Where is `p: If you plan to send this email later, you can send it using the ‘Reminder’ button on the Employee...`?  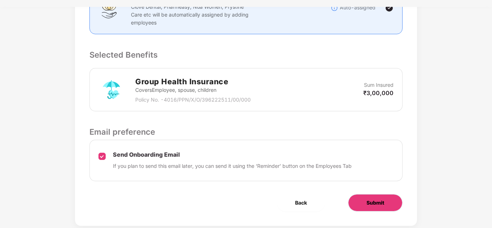
p: If you plan to send this email later, you can send it using the ‘Reminder’ button on the Employee... is located at coordinates (232, 166).